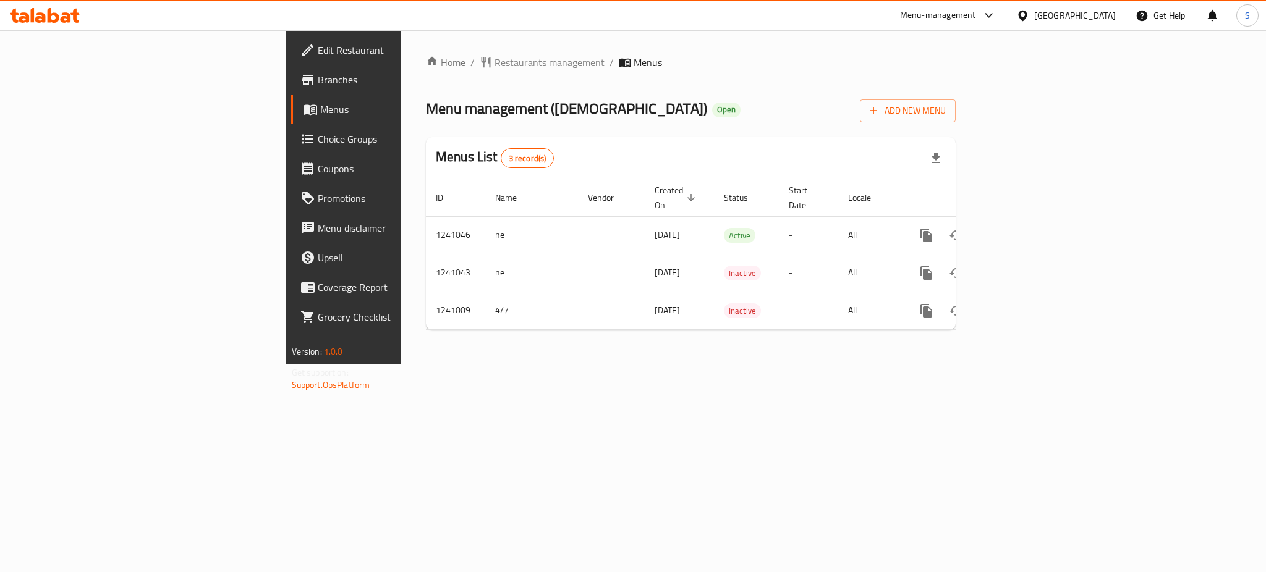 The width and height of the screenshot is (1266, 572). What do you see at coordinates (394, 169) in the screenshot?
I see `a: Coupons` at bounding box center [394, 169].